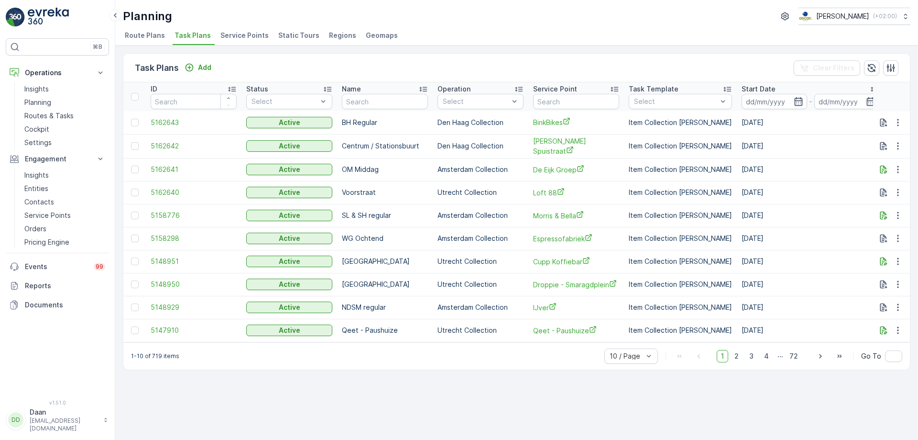 This screenshot has width=918, height=440. Describe the element at coordinates (454, 89) in the screenshot. I see `p: Operation` at that location.